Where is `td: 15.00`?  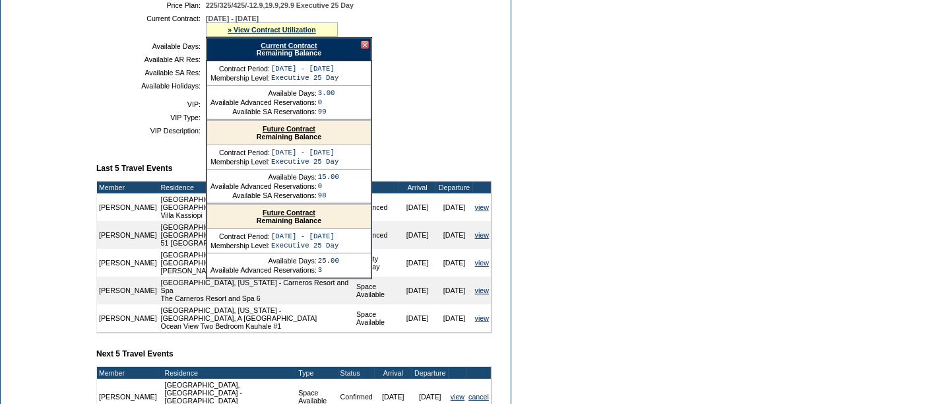 td: 15.00 is located at coordinates (329, 177).